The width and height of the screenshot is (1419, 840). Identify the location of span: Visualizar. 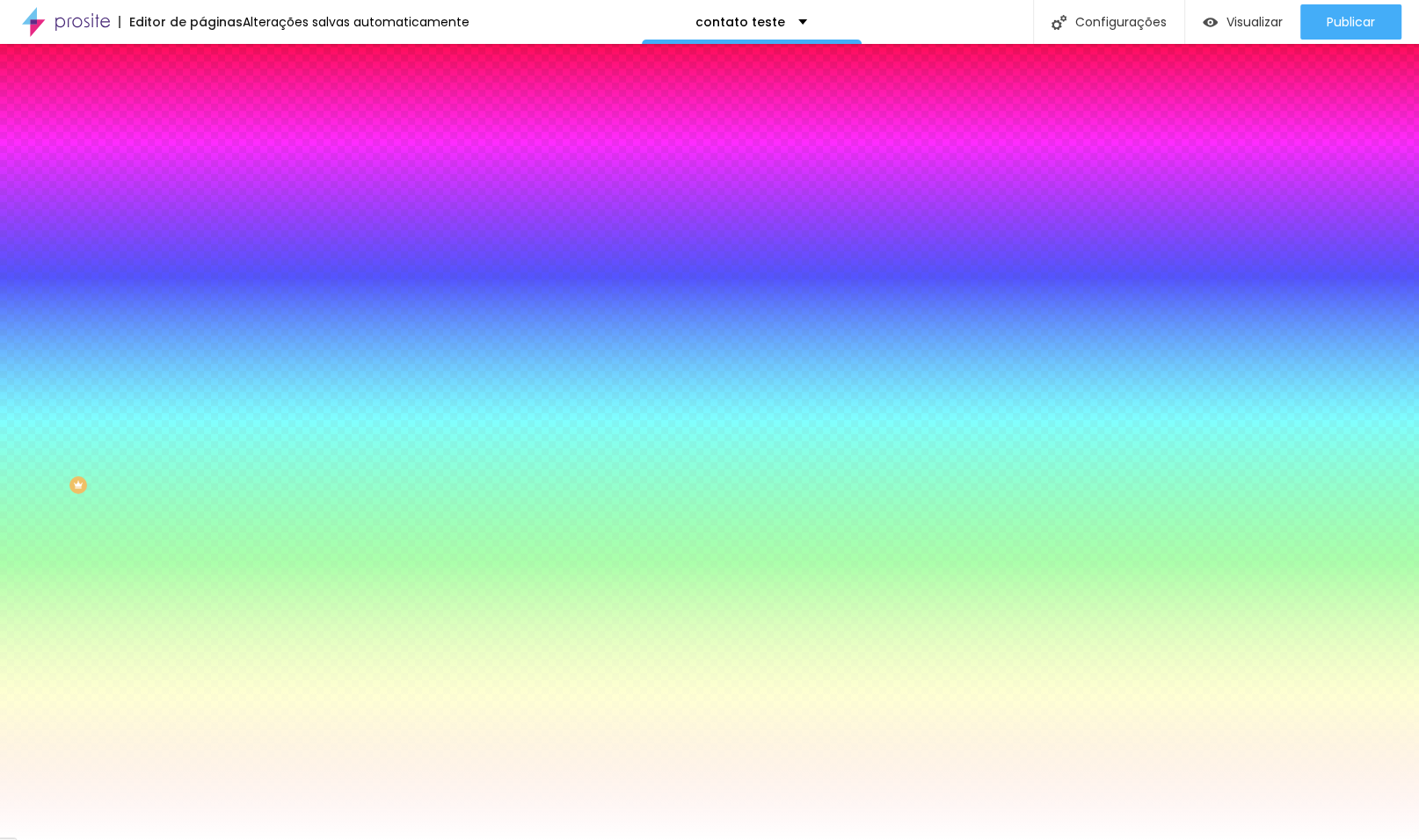
(1255, 22).